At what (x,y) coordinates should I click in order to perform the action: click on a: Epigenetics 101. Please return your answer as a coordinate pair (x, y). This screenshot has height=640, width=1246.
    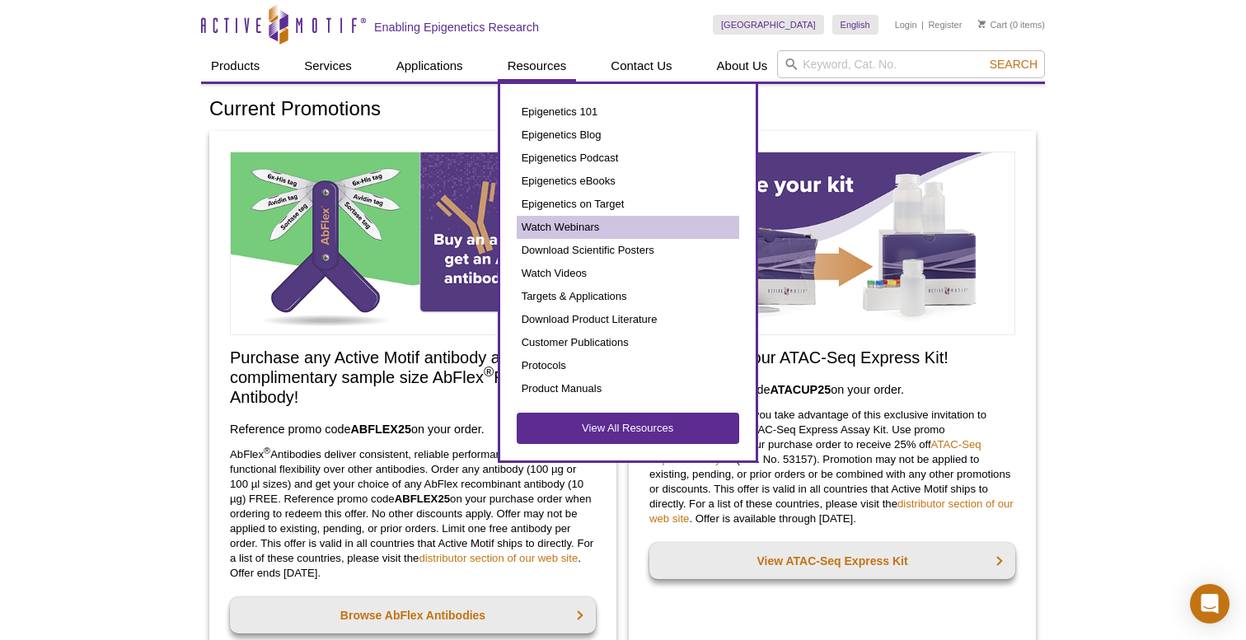
    Looking at the image, I should click on (628, 112).